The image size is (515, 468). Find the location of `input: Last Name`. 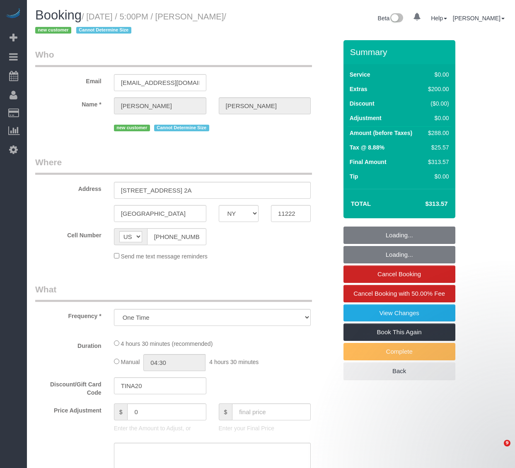

input: Last Name is located at coordinates (265, 106).